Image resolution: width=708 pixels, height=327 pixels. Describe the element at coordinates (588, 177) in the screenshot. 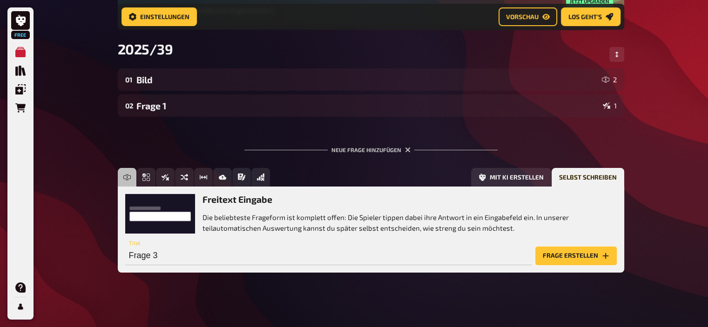

I see `button: Selbst schreiben` at that location.